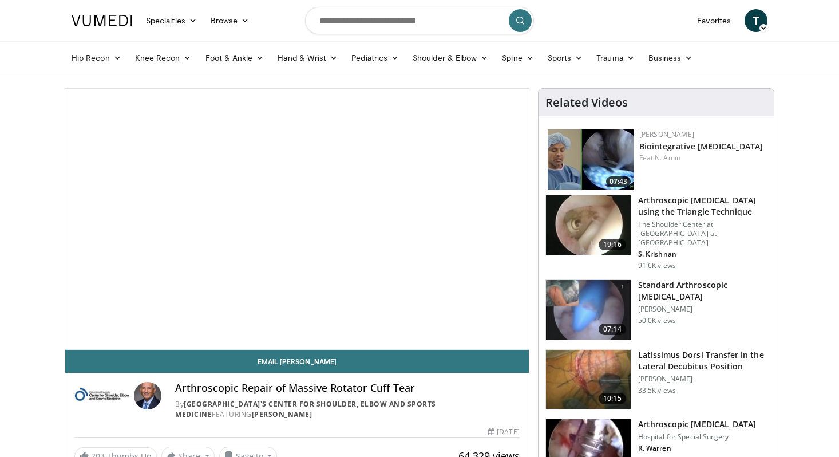 This screenshot has width=839, height=457. Describe the element at coordinates (171, 21) in the screenshot. I see `a: Specialties` at that location.